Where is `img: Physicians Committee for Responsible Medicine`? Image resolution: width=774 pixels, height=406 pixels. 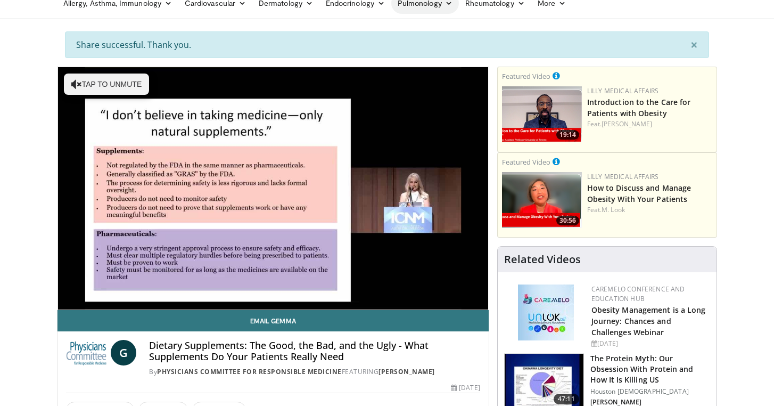 img: Physicians Committee for Responsible Medicine is located at coordinates (86, 353).